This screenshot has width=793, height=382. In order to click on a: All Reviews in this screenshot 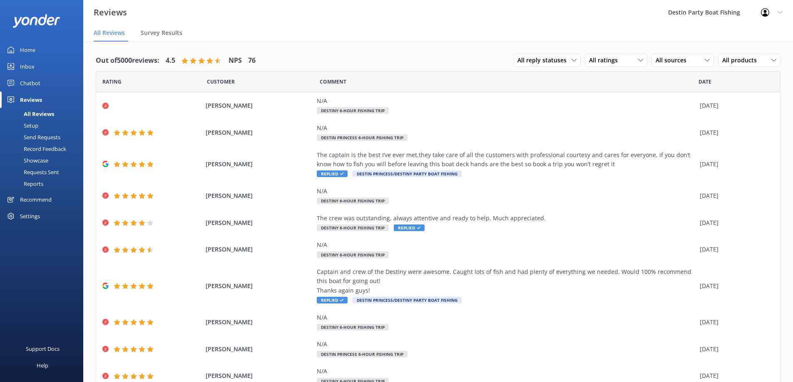, I will do `click(44, 114)`.